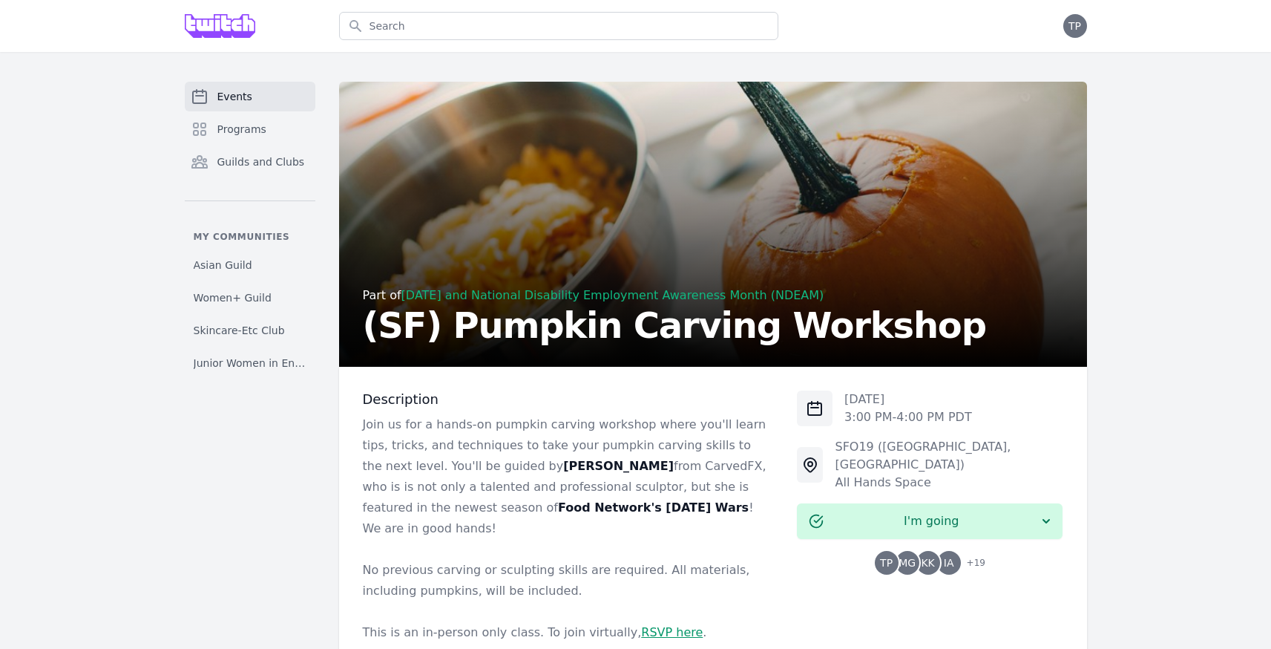  I want to click on span: I'm going, so click(932, 521).